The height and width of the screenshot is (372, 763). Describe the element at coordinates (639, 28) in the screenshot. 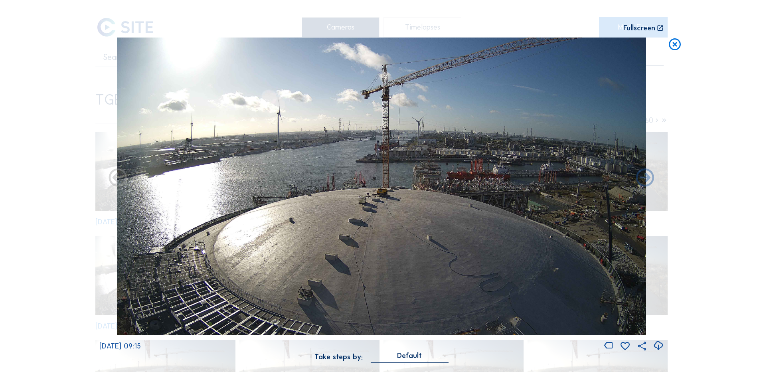

I see `div: Fullscreen` at that location.